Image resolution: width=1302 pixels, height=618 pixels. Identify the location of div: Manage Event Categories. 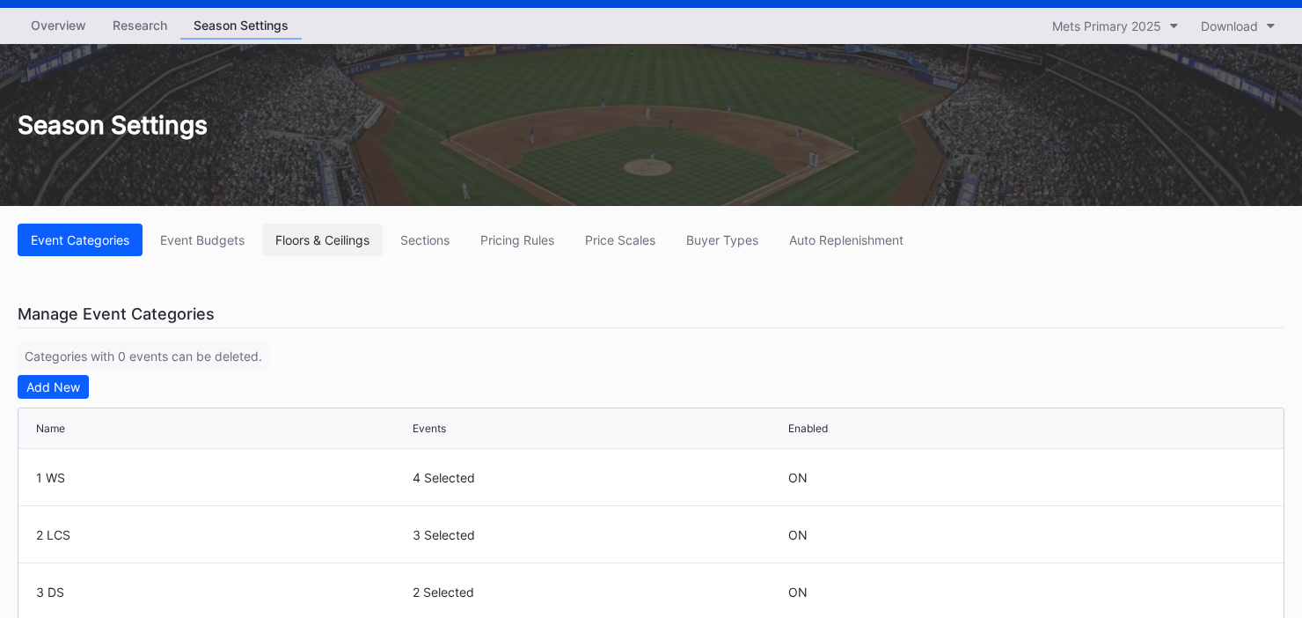
(651, 314).